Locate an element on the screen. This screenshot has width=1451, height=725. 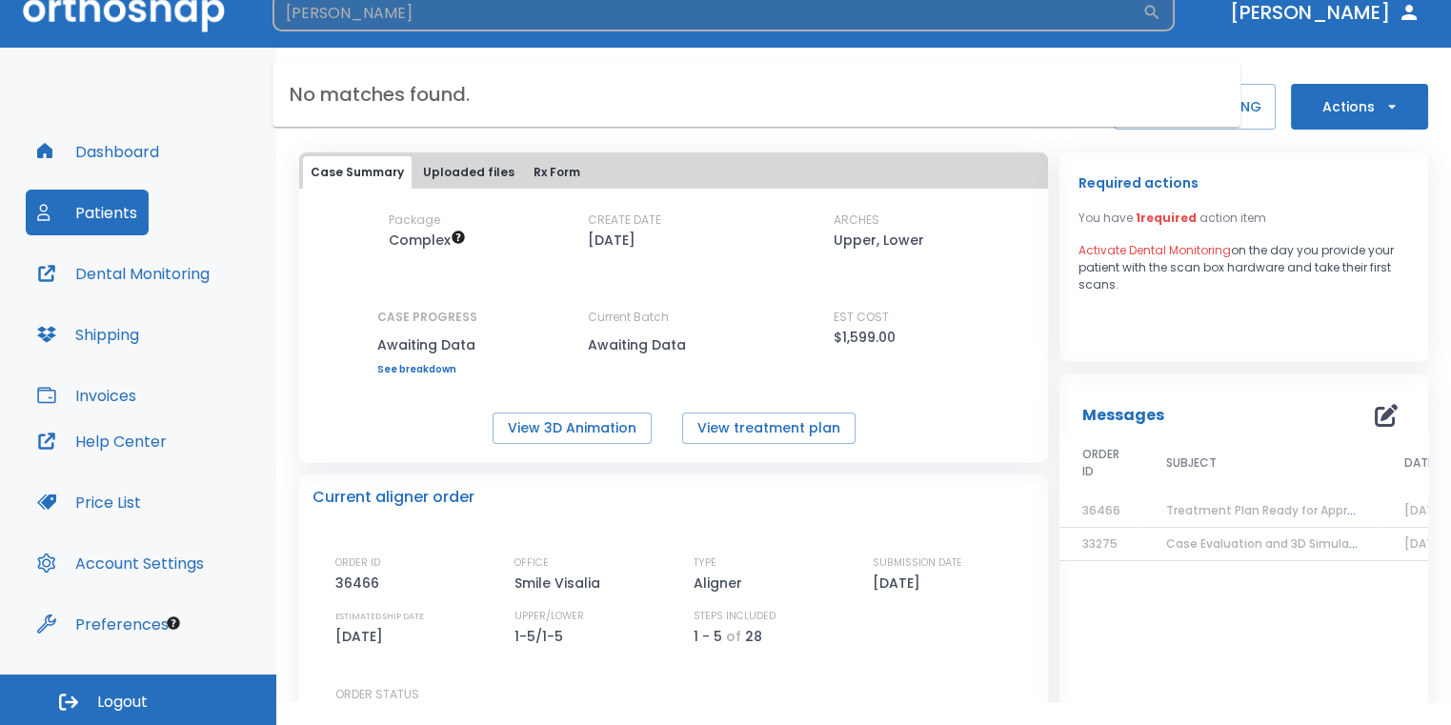
p: STEPS INCLUDED is located at coordinates (735, 617).